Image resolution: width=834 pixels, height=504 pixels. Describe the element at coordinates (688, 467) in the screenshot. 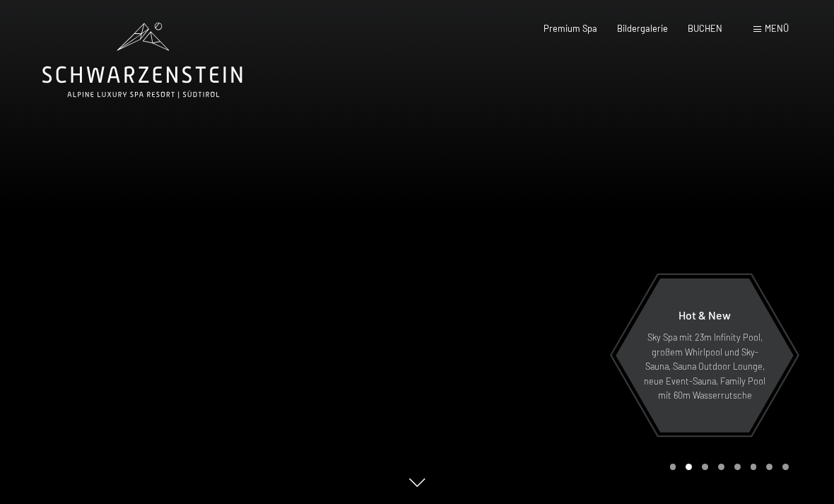

I see `div: Carousel Page 2 (Current Slide)` at that location.